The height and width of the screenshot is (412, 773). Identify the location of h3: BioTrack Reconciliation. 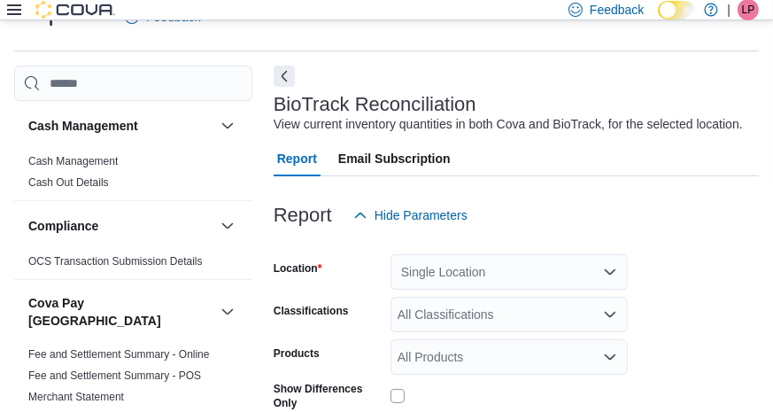
(374, 104).